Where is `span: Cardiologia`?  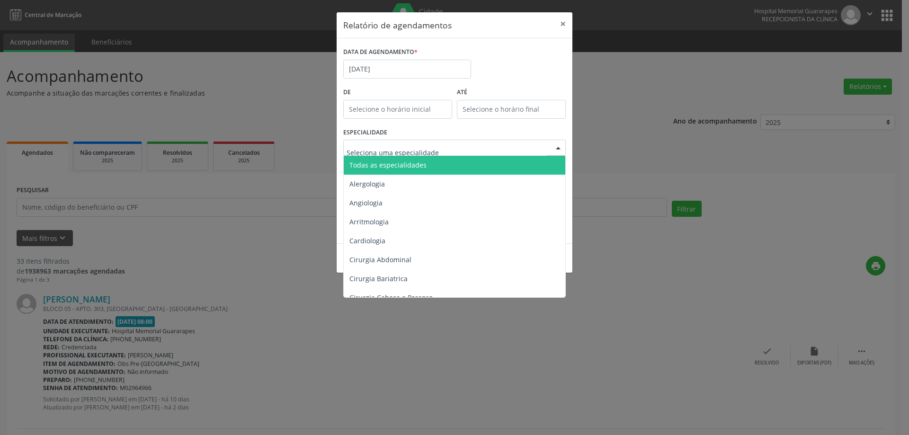
span: Cardiologia is located at coordinates (367, 241).